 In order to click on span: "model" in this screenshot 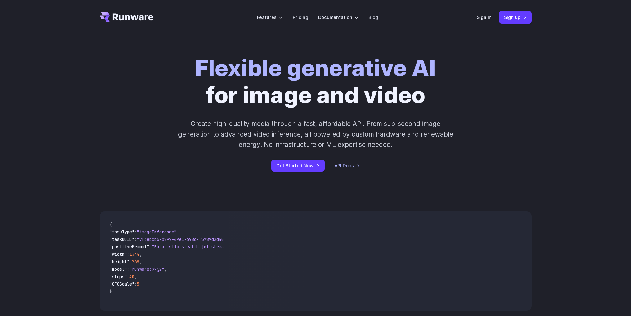, I will do `click(118, 269)`.